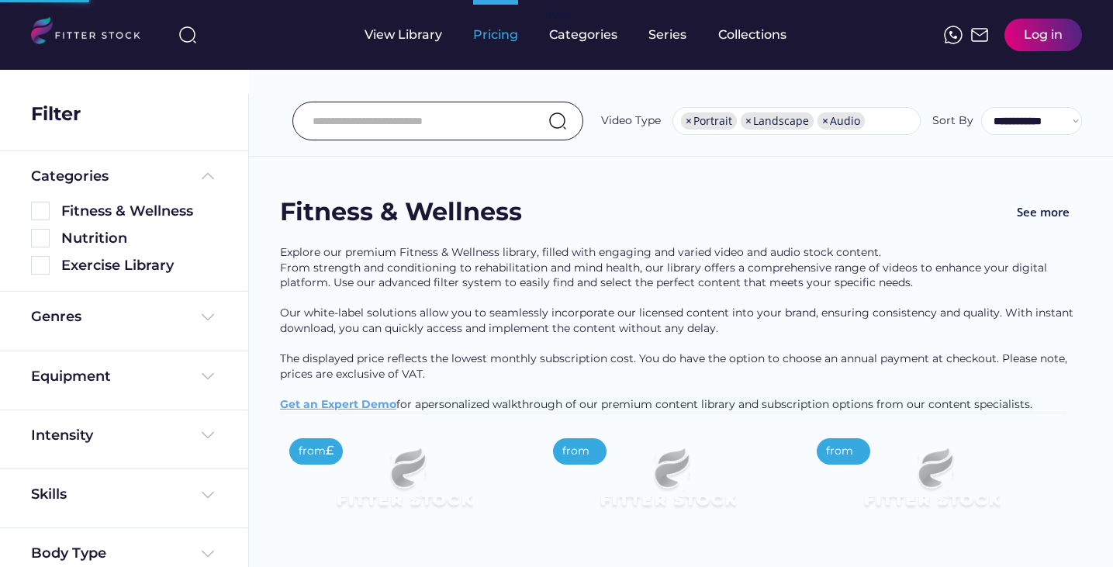 The width and height of the screenshot is (1113, 567). Describe the element at coordinates (71, 376) in the screenshot. I see `div: Equipment` at that location.